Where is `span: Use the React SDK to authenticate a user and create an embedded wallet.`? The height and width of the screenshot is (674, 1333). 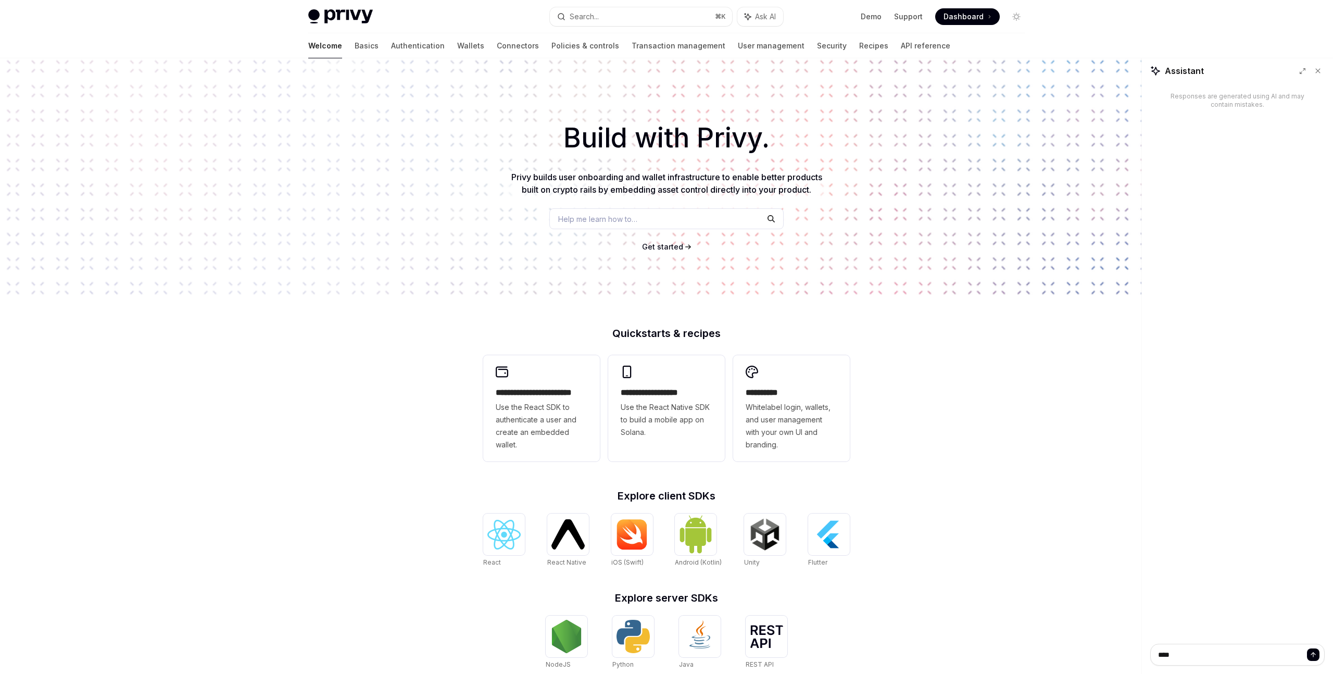
span: Use the React SDK to authenticate a user and create an embedded wallet. is located at coordinates (542, 426).